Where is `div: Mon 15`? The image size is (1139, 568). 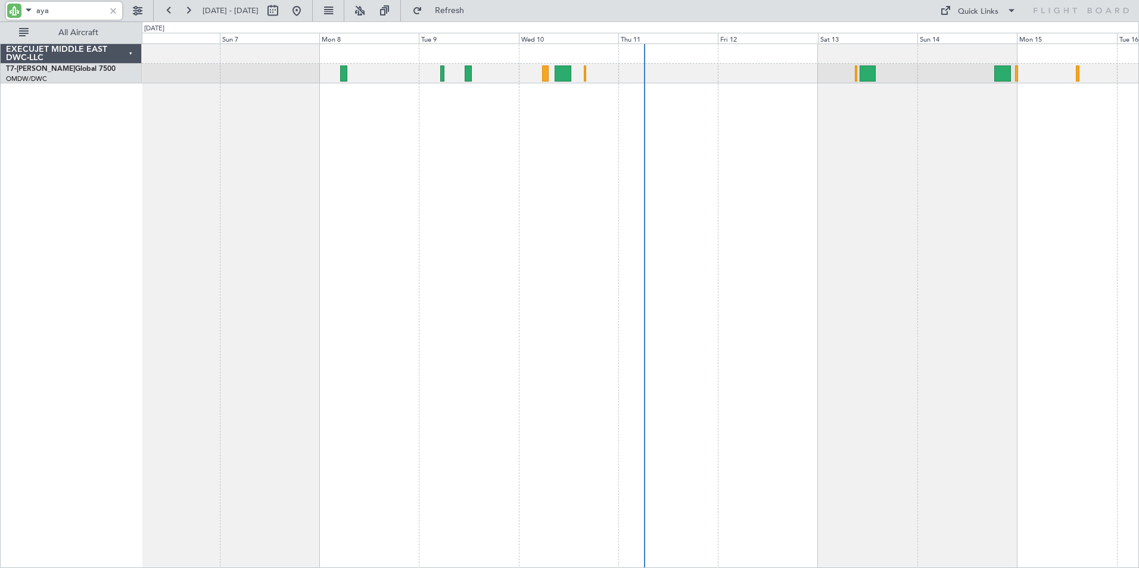 div: Mon 15 is located at coordinates (1066, 38).